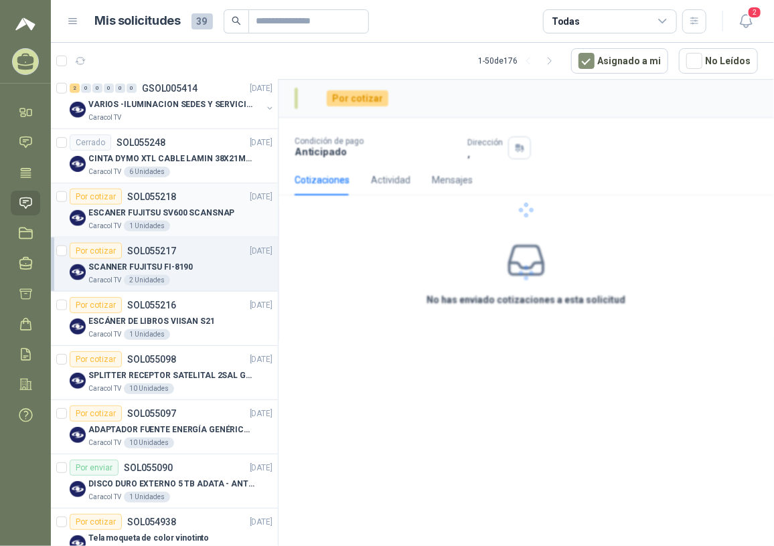 This screenshot has width=774, height=546. Describe the element at coordinates (151, 305) in the screenshot. I see `p: SOL055216` at that location.